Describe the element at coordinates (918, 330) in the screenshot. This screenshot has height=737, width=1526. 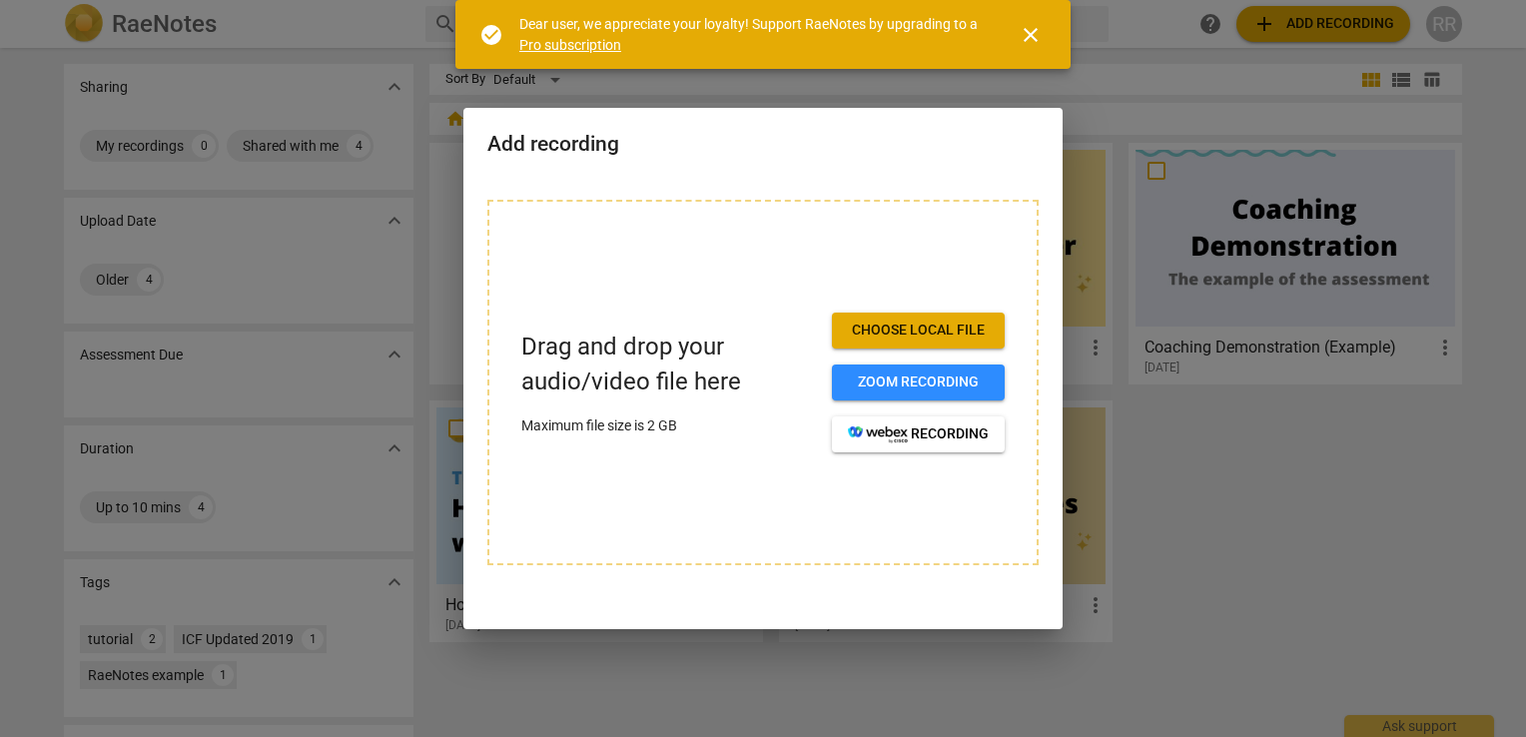
I see `span: Choose local file` at that location.